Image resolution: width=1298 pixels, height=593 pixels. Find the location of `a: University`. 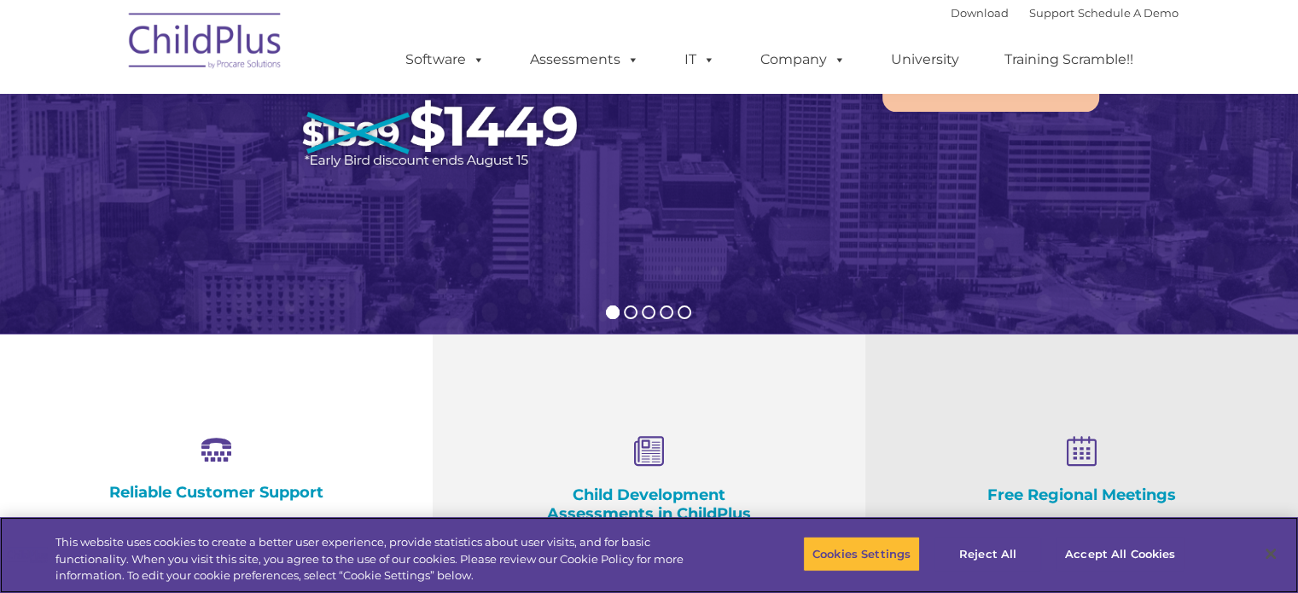

a: University is located at coordinates (925, 60).